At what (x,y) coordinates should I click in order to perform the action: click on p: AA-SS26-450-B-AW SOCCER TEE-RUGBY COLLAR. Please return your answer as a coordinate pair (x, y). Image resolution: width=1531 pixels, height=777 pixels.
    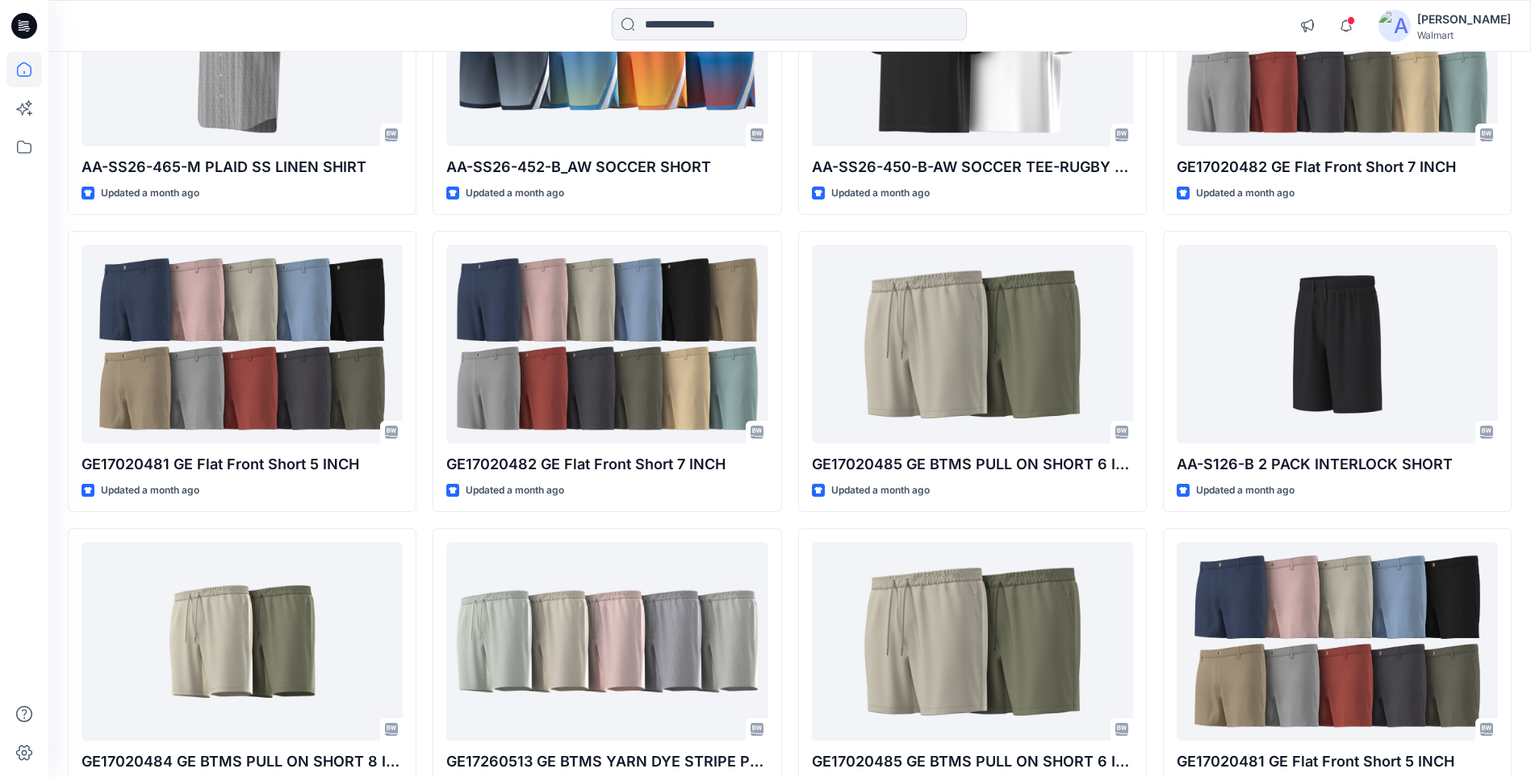
    Looking at the image, I should click on (973, 167).